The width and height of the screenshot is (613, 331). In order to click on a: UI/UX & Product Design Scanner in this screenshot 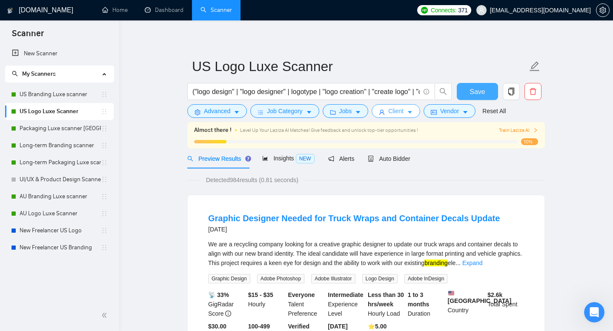, I will do `click(60, 180)`.